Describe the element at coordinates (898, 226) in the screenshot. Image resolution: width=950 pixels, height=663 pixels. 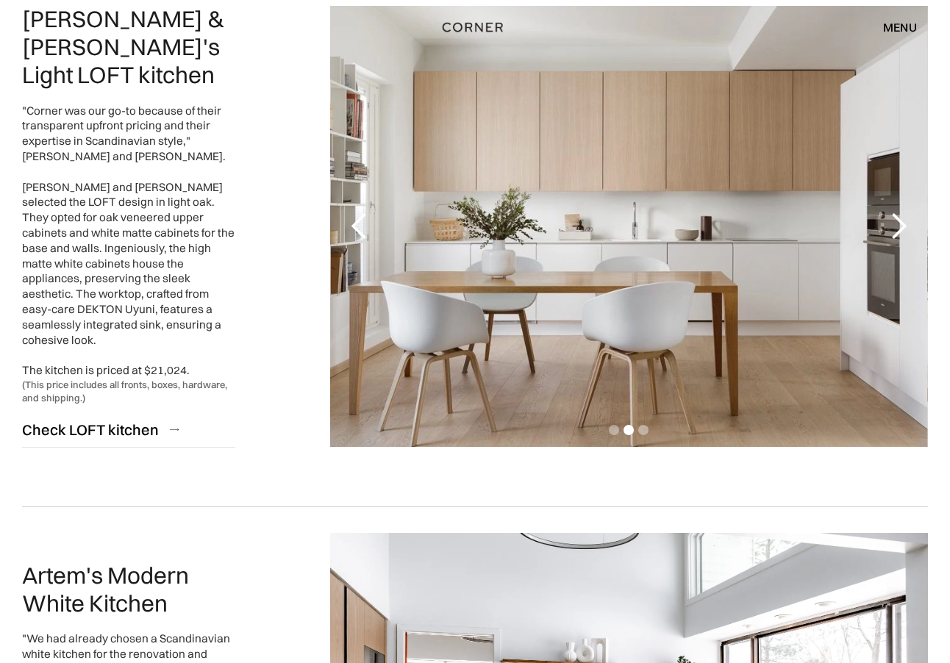
I see `div: next slide` at that location.